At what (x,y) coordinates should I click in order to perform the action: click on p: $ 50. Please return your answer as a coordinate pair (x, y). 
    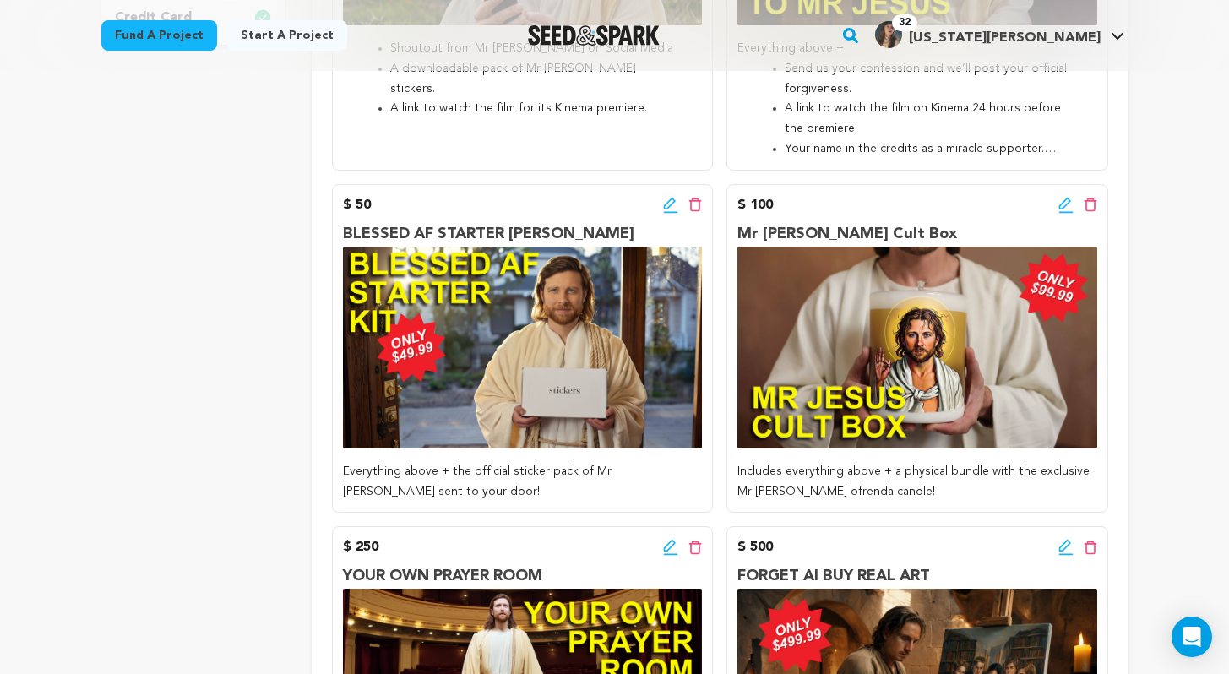
    Looking at the image, I should click on (356, 205).